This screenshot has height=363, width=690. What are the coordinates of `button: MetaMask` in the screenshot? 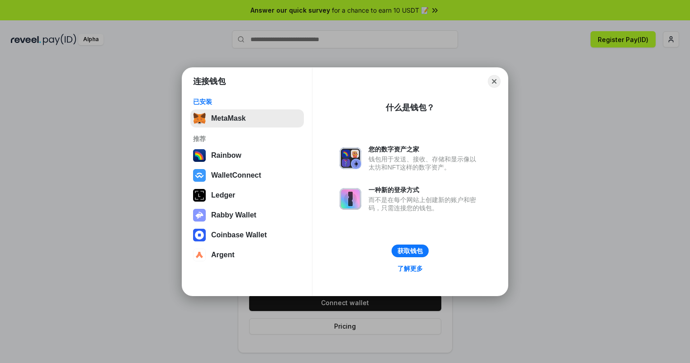 It's located at (247, 118).